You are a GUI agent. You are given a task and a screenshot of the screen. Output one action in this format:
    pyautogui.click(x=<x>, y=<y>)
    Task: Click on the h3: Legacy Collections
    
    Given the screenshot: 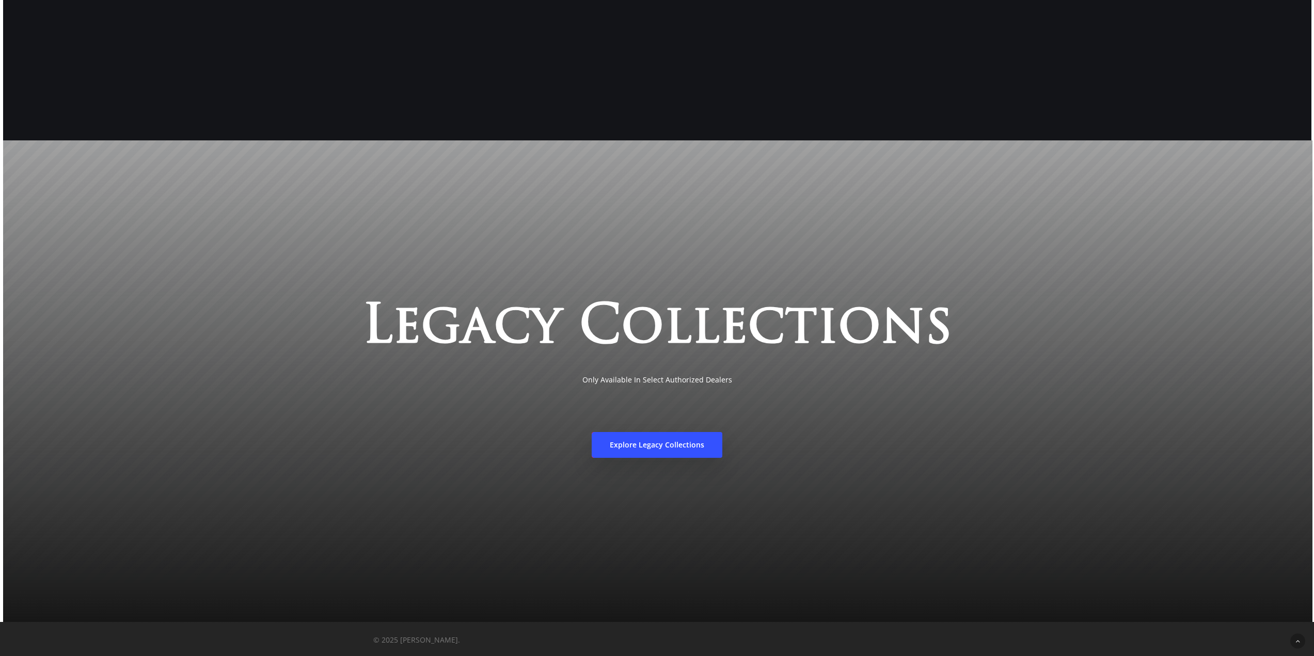 What is the action you would take?
    pyautogui.click(x=657, y=329)
    